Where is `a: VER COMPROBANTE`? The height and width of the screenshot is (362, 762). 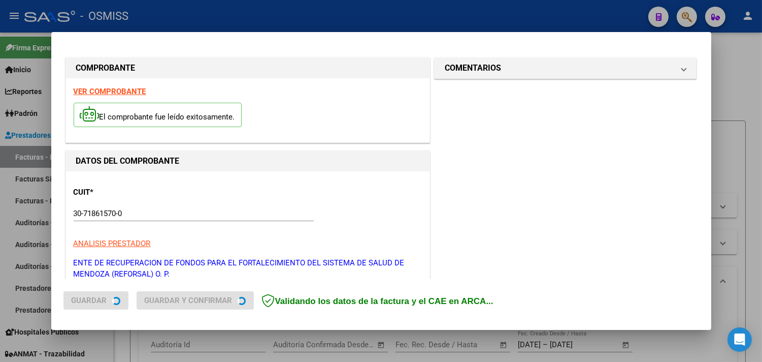
a: VER COMPROBANTE is located at coordinates (110, 91).